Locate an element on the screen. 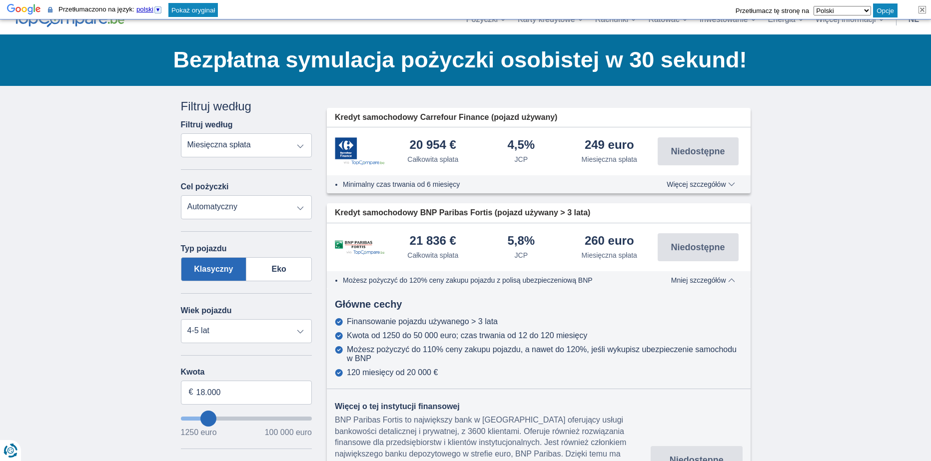 The image size is (931, 461). font: Kredyt samochodowy Carrefour Finance (pojazd używany) is located at coordinates (446, 117).